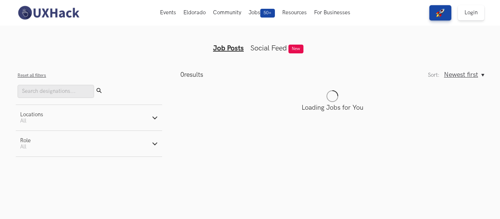  I want to click on p: Loading Jobs for You, so click(332, 108).